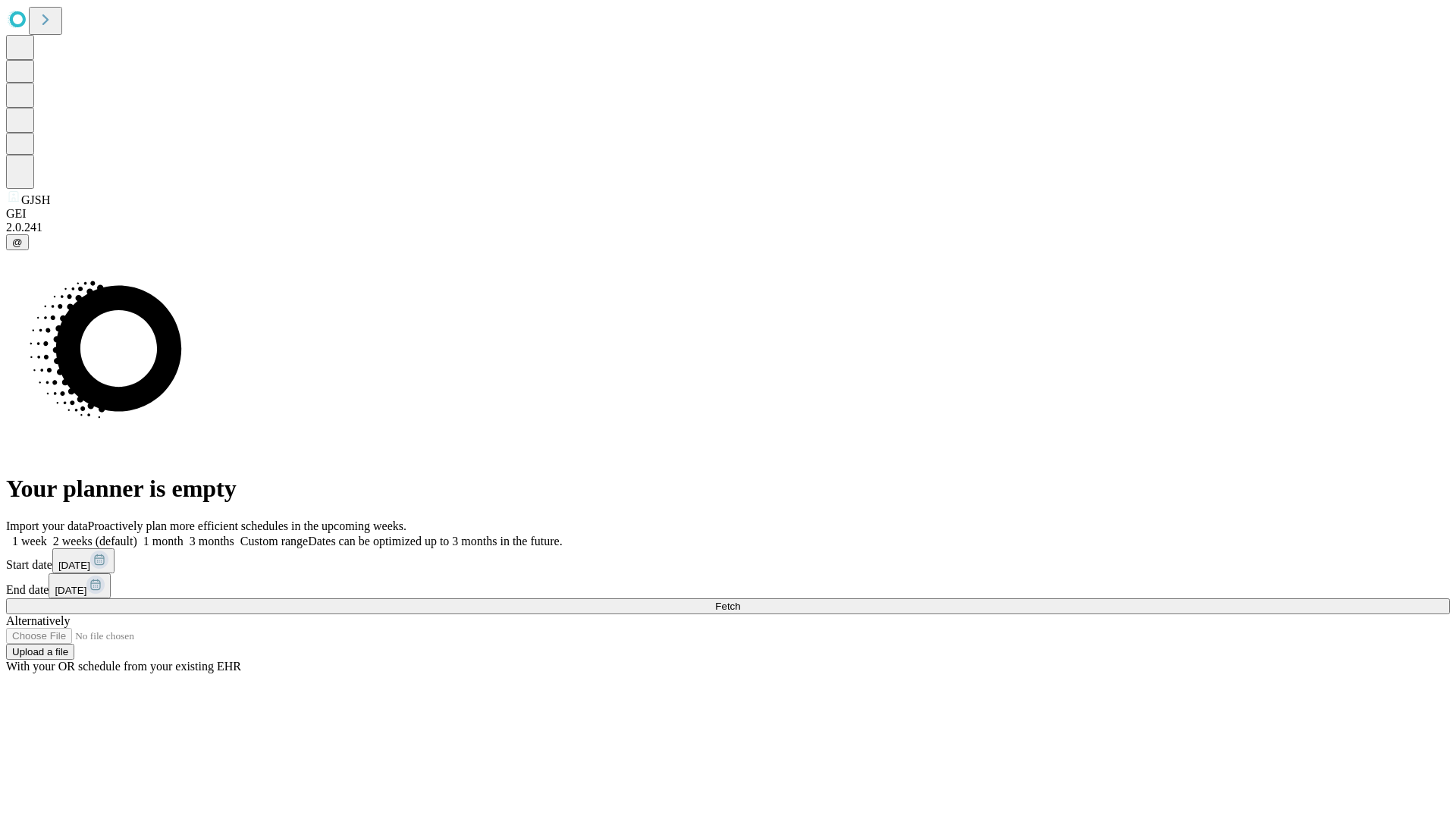 This screenshot has width=1456, height=819. What do you see at coordinates (40, 652) in the screenshot?
I see `button: Upload a file` at bounding box center [40, 652].